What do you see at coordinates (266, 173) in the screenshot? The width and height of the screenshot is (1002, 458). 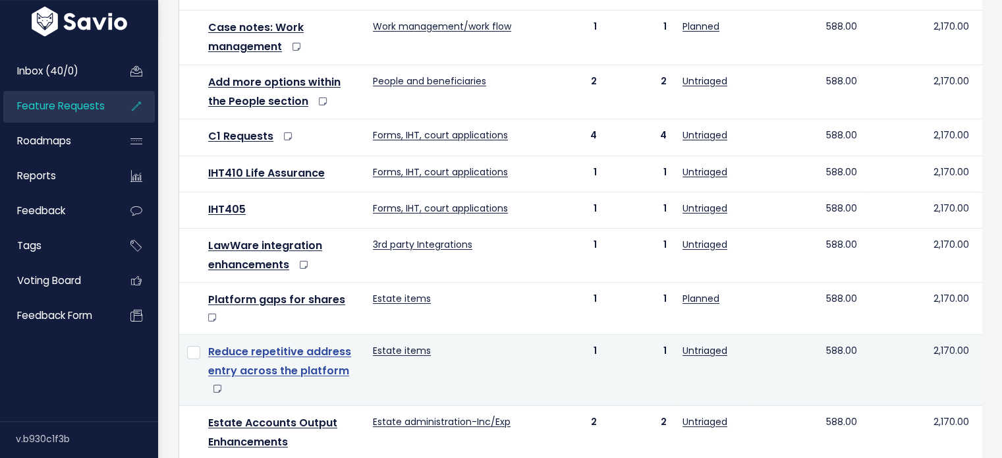 I see `a: IHT410 Life Assurance` at bounding box center [266, 173].